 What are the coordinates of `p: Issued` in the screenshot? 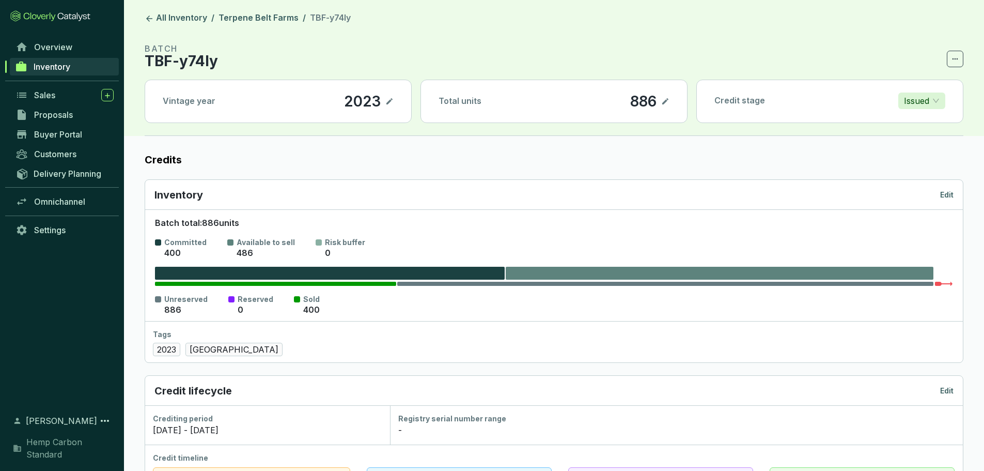 It's located at (916, 101).